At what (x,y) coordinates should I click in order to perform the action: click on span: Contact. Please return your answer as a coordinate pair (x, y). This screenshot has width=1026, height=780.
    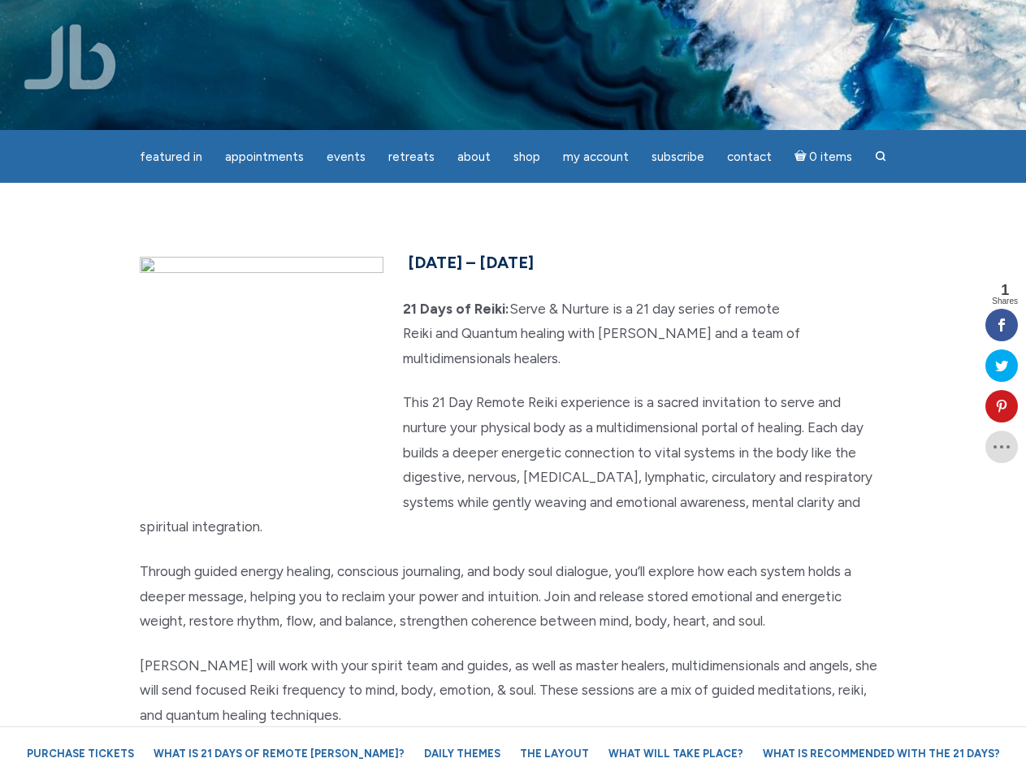
    Looking at the image, I should click on (749, 157).